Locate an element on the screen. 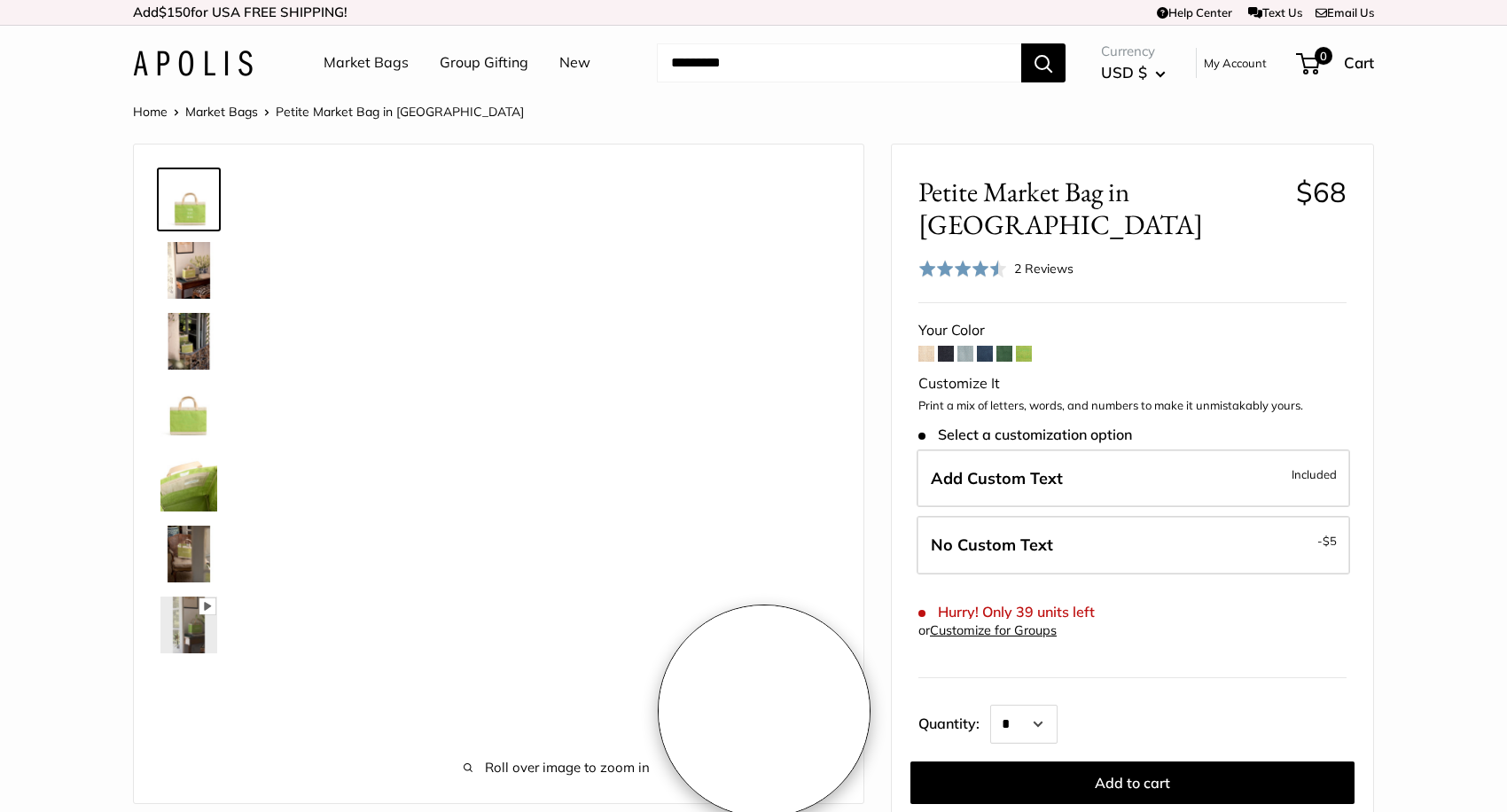 The height and width of the screenshot is (812, 1507). a: Customize for Groups is located at coordinates (993, 630).